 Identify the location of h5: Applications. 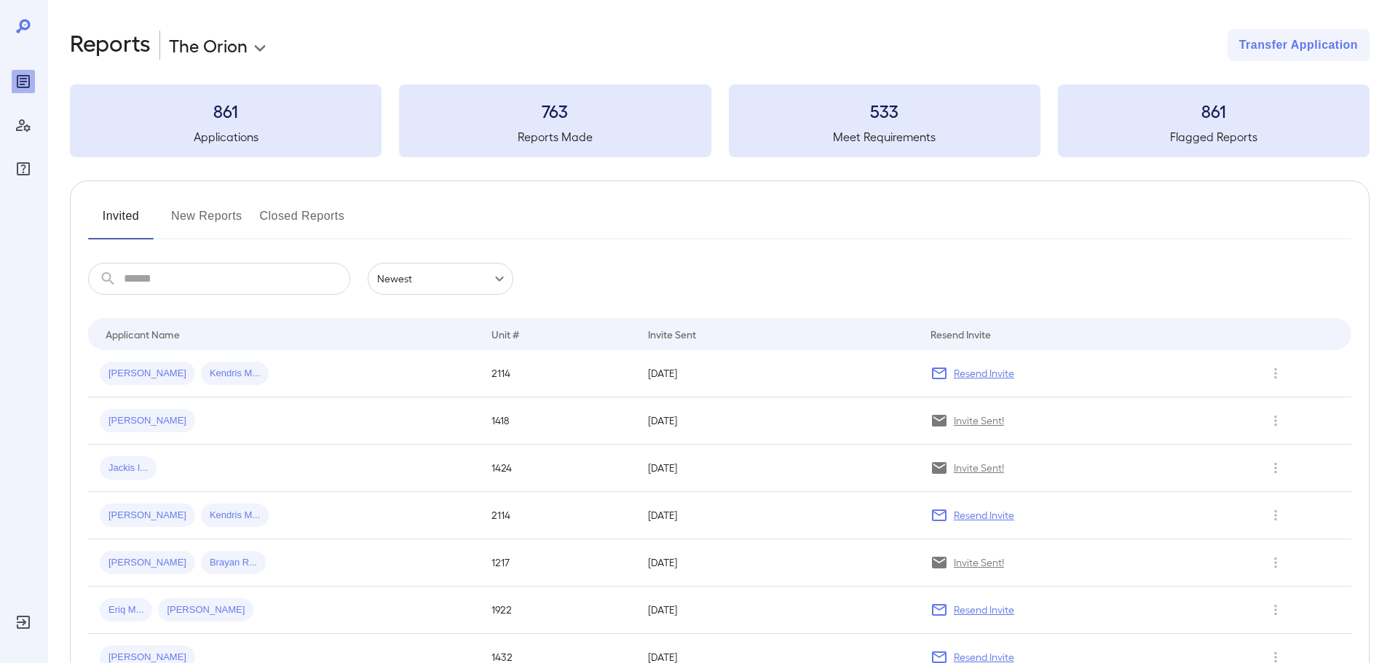
(226, 137).